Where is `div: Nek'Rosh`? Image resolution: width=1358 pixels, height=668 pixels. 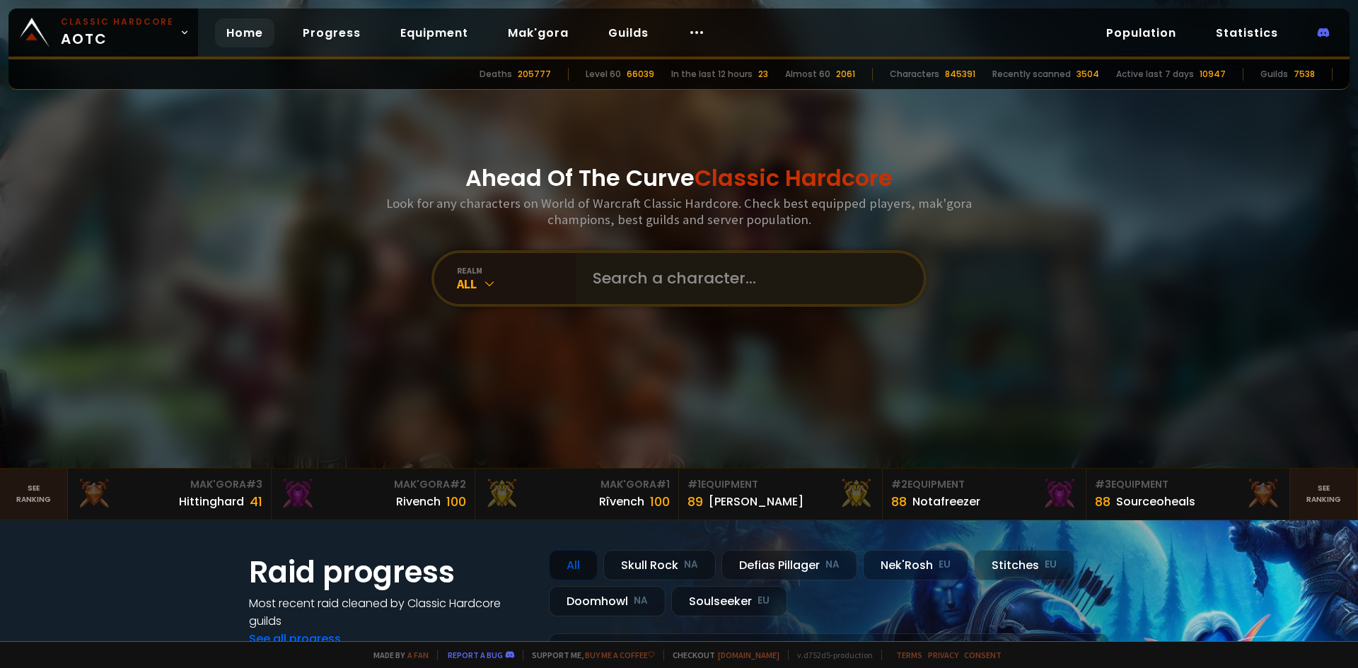 div: Nek'Rosh is located at coordinates (915, 565).